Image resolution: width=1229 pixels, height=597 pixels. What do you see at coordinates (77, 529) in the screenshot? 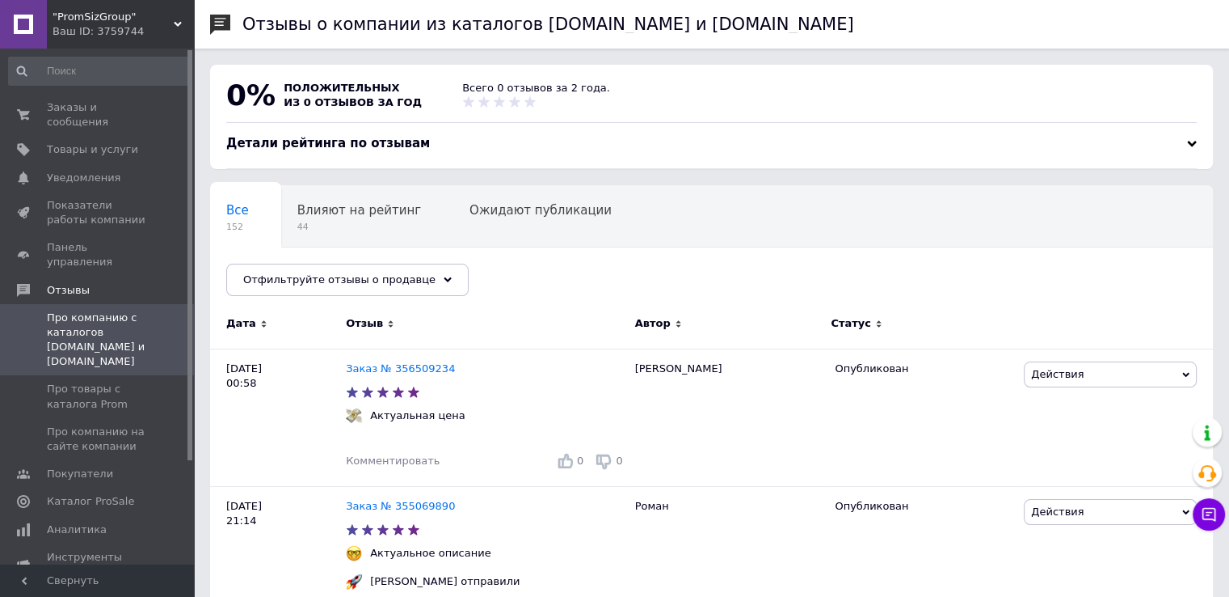
I see `span: Аналитика` at bounding box center [77, 529].